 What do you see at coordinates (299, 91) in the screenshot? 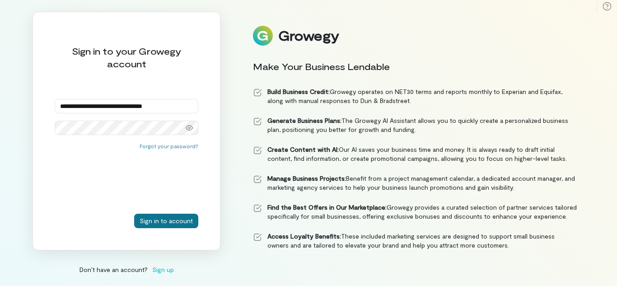
I see `strong: Build Business Credit:` at bounding box center [299, 91].